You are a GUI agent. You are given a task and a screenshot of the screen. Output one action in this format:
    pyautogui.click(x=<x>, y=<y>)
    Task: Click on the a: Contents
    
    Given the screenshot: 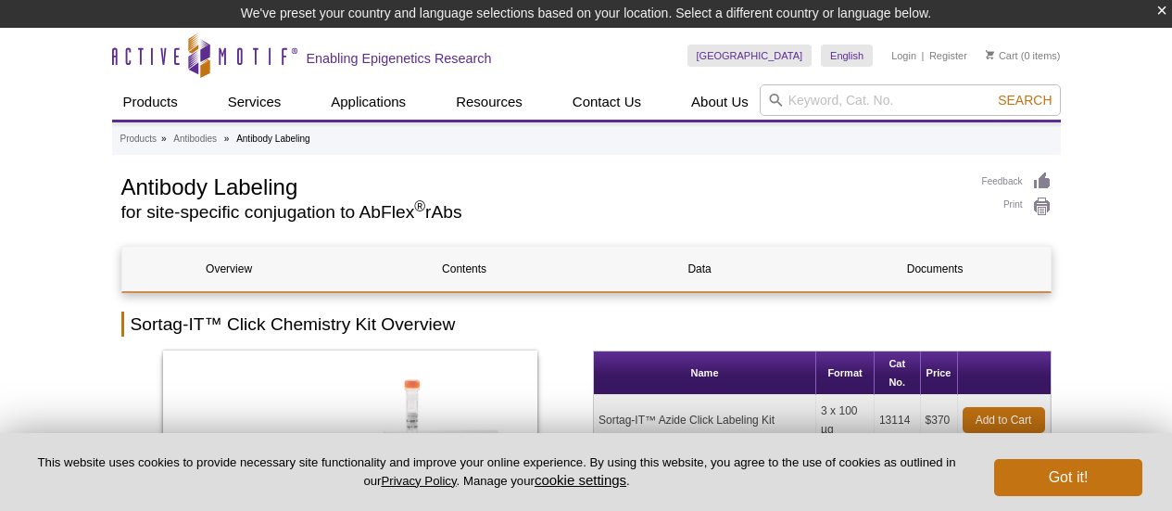 What is the action you would take?
    pyautogui.click(x=464, y=269)
    